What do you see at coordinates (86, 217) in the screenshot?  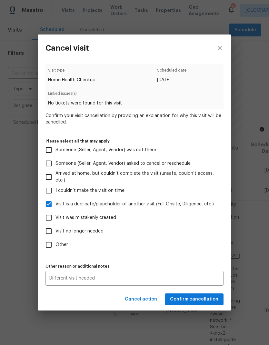 I see `span: Visit was mistakenly created` at bounding box center [86, 217].